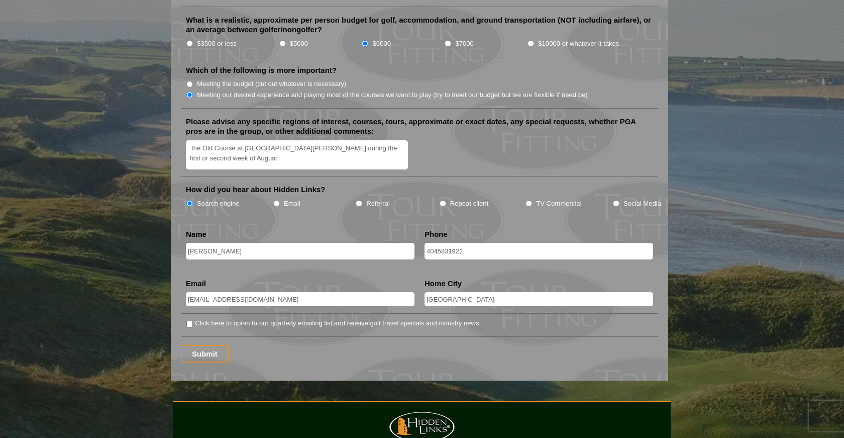  What do you see at coordinates (392, 95) in the screenshot?
I see `label: Meeting our desired experience and playing most of the courses we want to play (try to meet our b...` at bounding box center [392, 95].